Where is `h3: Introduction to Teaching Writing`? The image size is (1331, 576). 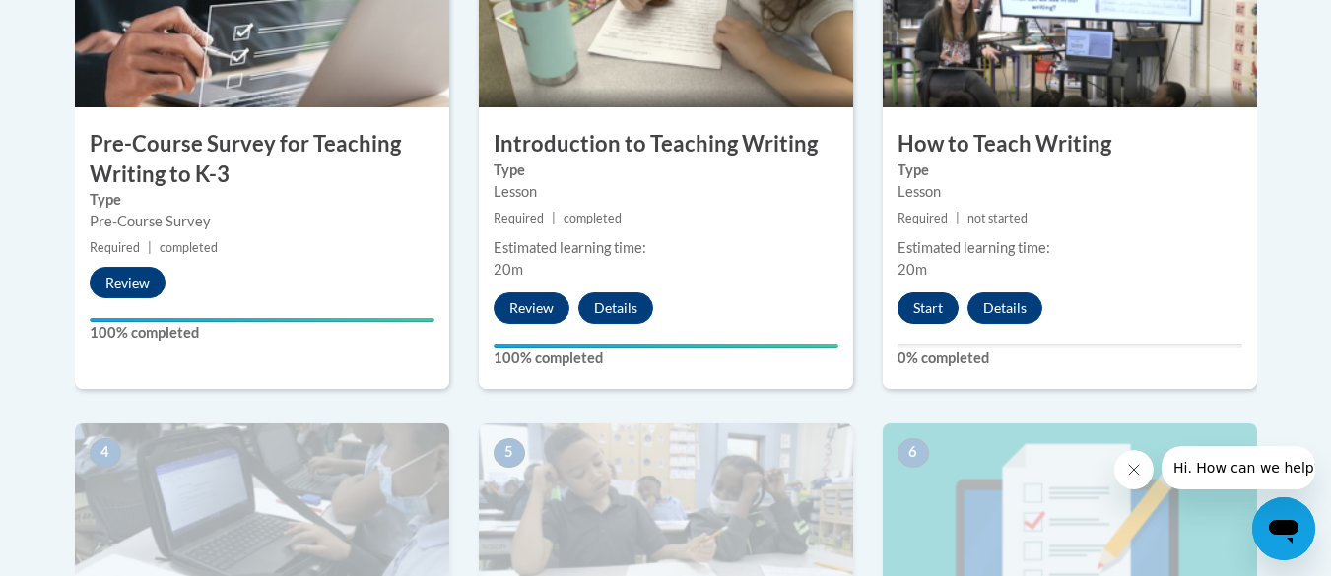
h3: Introduction to Teaching Writing is located at coordinates (666, 144).